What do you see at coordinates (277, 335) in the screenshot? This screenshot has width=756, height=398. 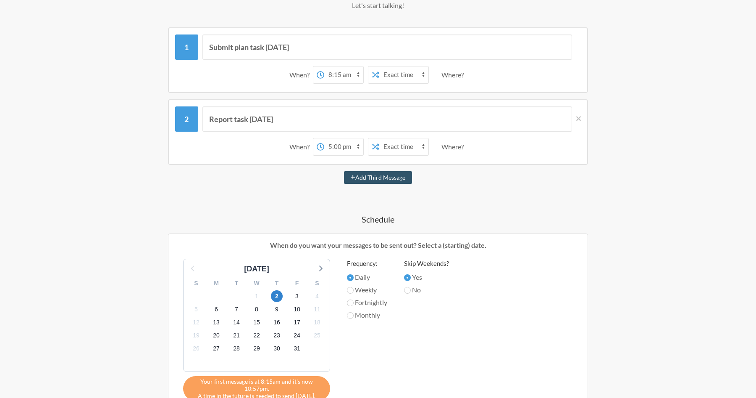 I see `span: Sunday, November 23, 2025` at bounding box center [277, 335].